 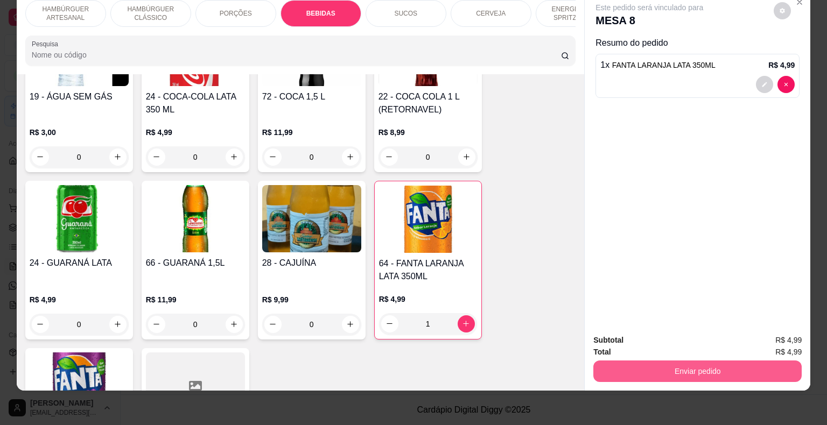 I want to click on input: Pesquisa, so click(x=296, y=55).